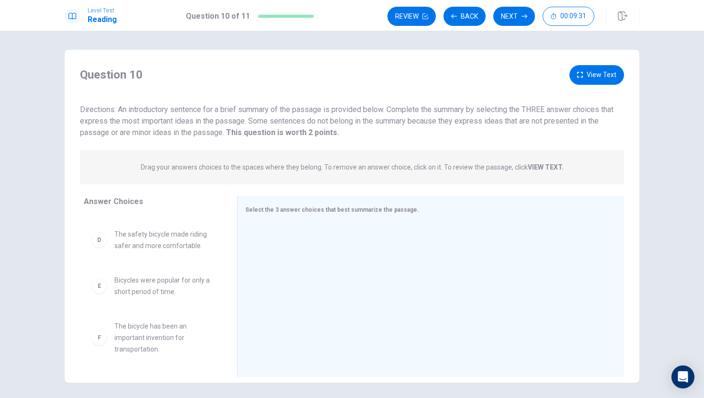  I want to click on h4: Question 10, so click(111, 75).